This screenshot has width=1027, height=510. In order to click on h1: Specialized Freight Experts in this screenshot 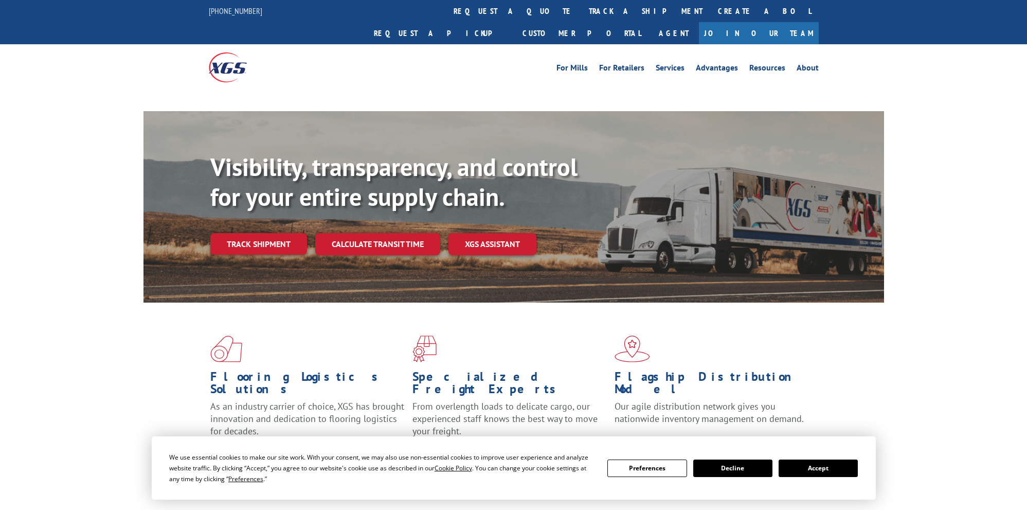, I will do `click(510, 385)`.